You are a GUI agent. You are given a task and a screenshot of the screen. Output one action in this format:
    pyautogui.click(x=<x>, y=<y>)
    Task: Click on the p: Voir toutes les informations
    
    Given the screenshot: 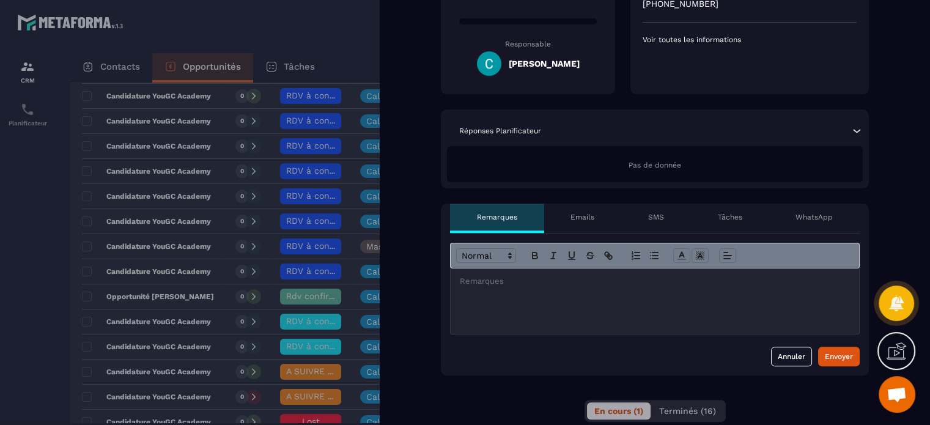 What is the action you would take?
    pyautogui.click(x=749, y=40)
    